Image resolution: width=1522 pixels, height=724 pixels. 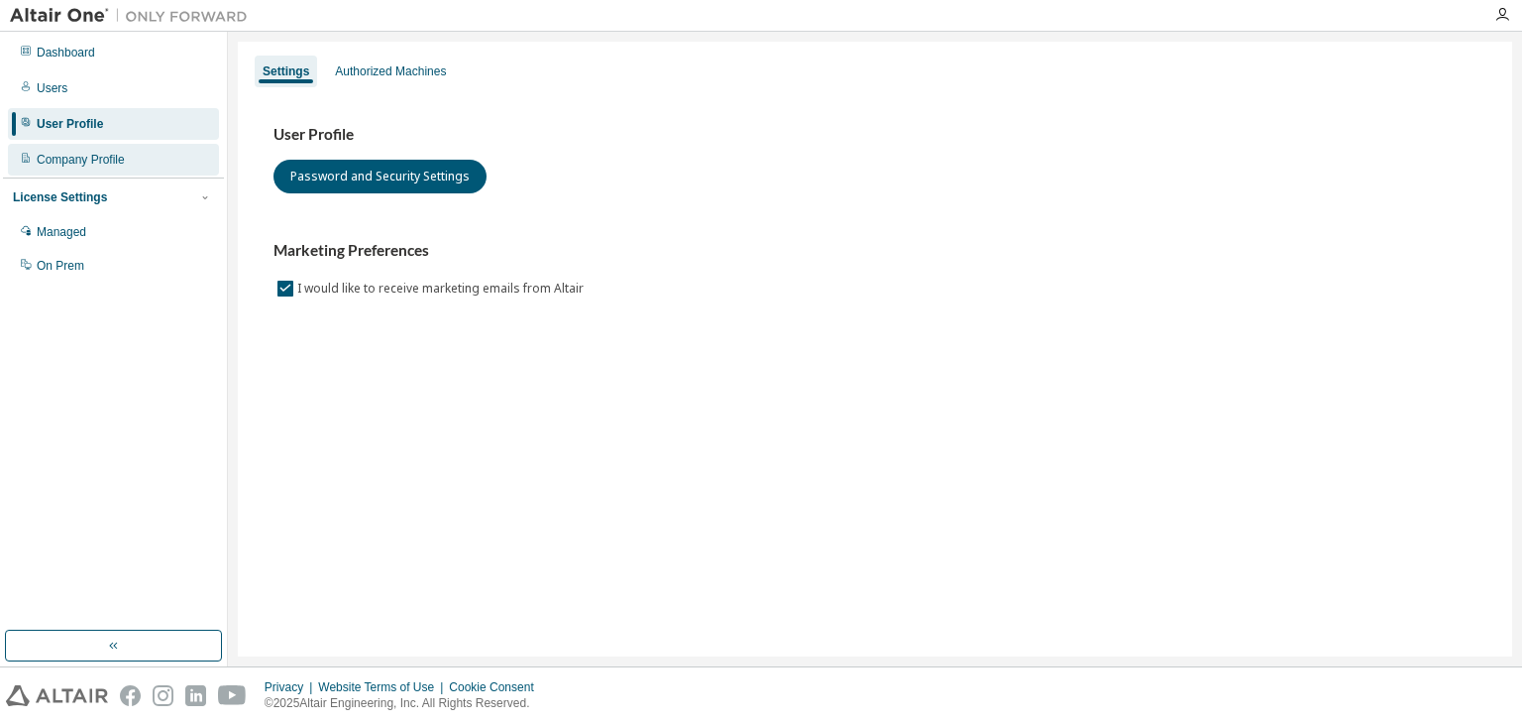 I want to click on img: youtube.svg, so click(x=232, y=695).